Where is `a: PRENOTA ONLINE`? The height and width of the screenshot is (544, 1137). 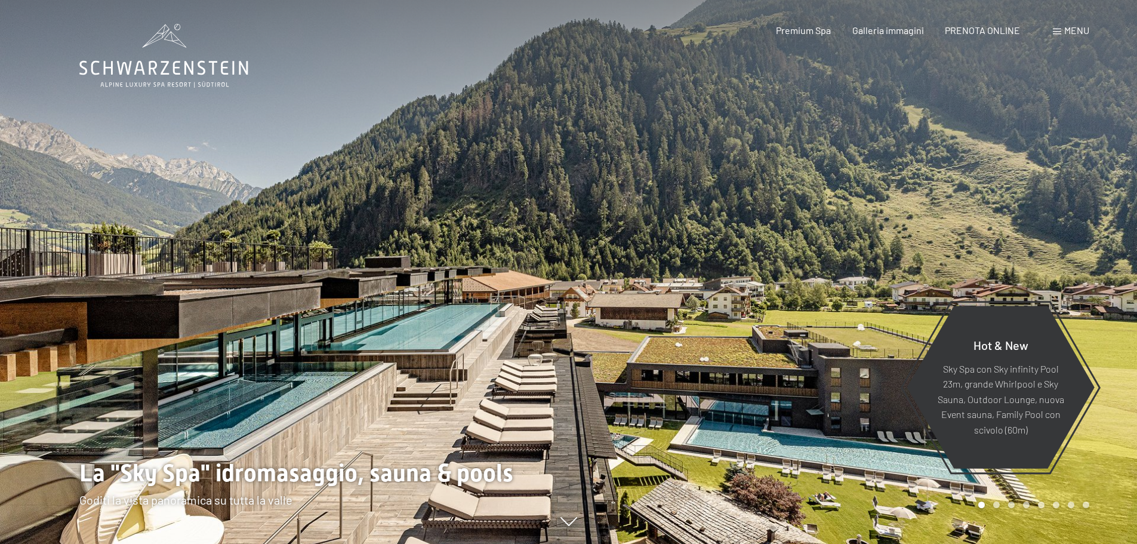
a: PRENOTA ONLINE is located at coordinates (982, 30).